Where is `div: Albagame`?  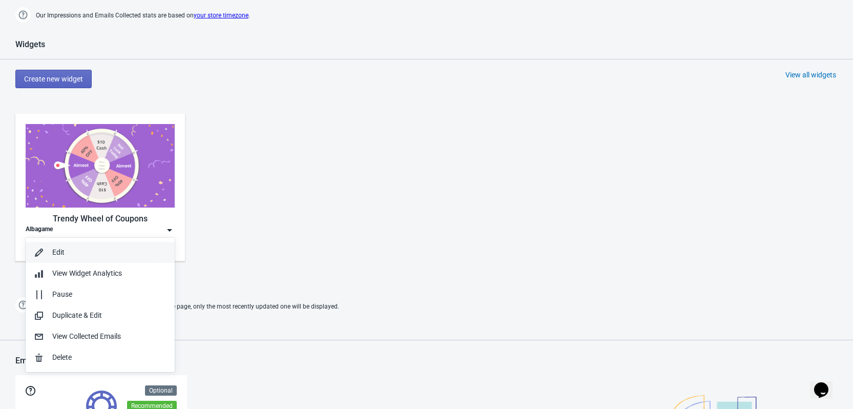 div: Albagame is located at coordinates (39, 230).